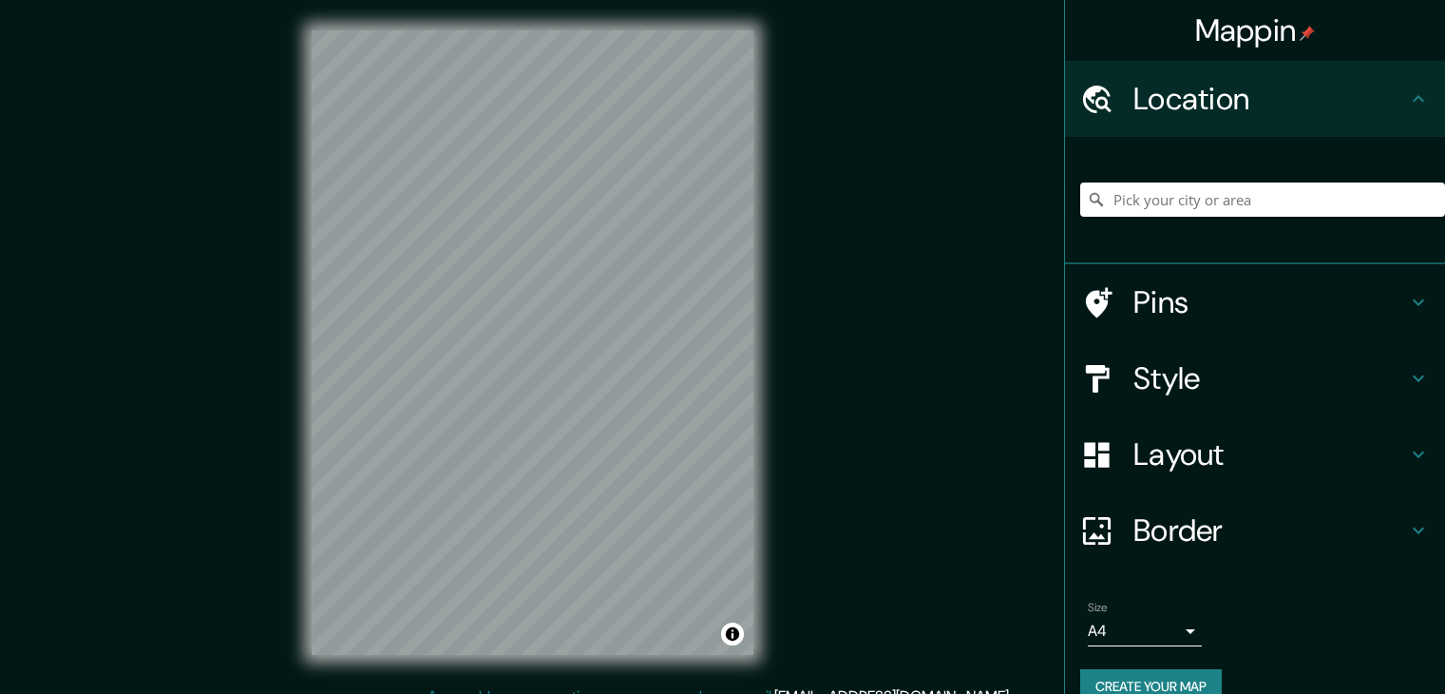 Image resolution: width=1445 pixels, height=694 pixels. Describe the element at coordinates (532, 342) in the screenshot. I see `canvas: Map` at that location.